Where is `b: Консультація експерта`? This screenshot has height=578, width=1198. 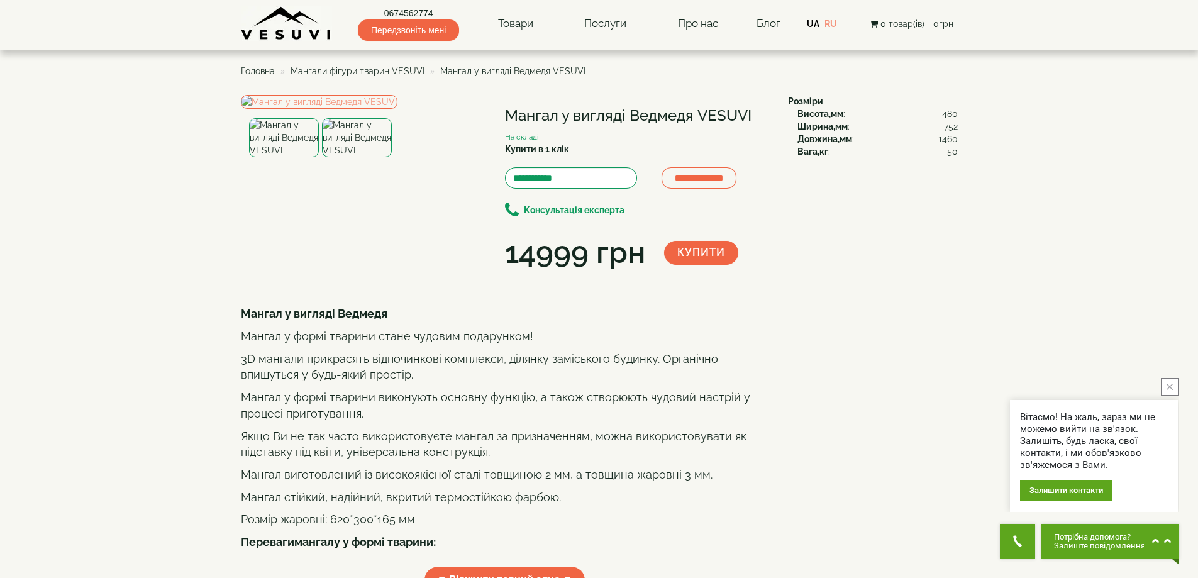
b: Консультація експерта is located at coordinates (574, 210).